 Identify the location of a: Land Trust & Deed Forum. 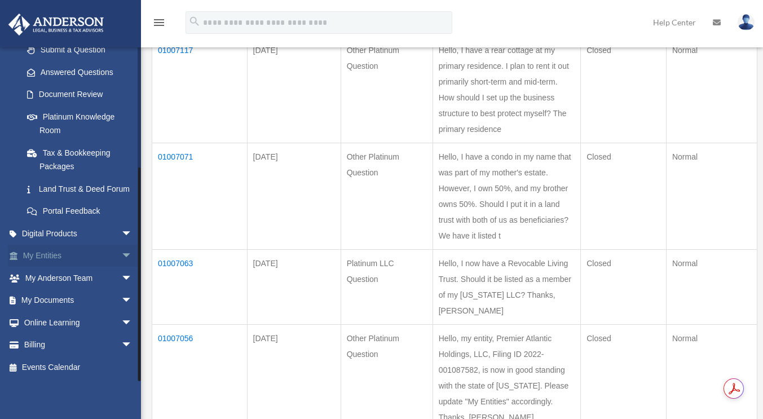
(80, 189).